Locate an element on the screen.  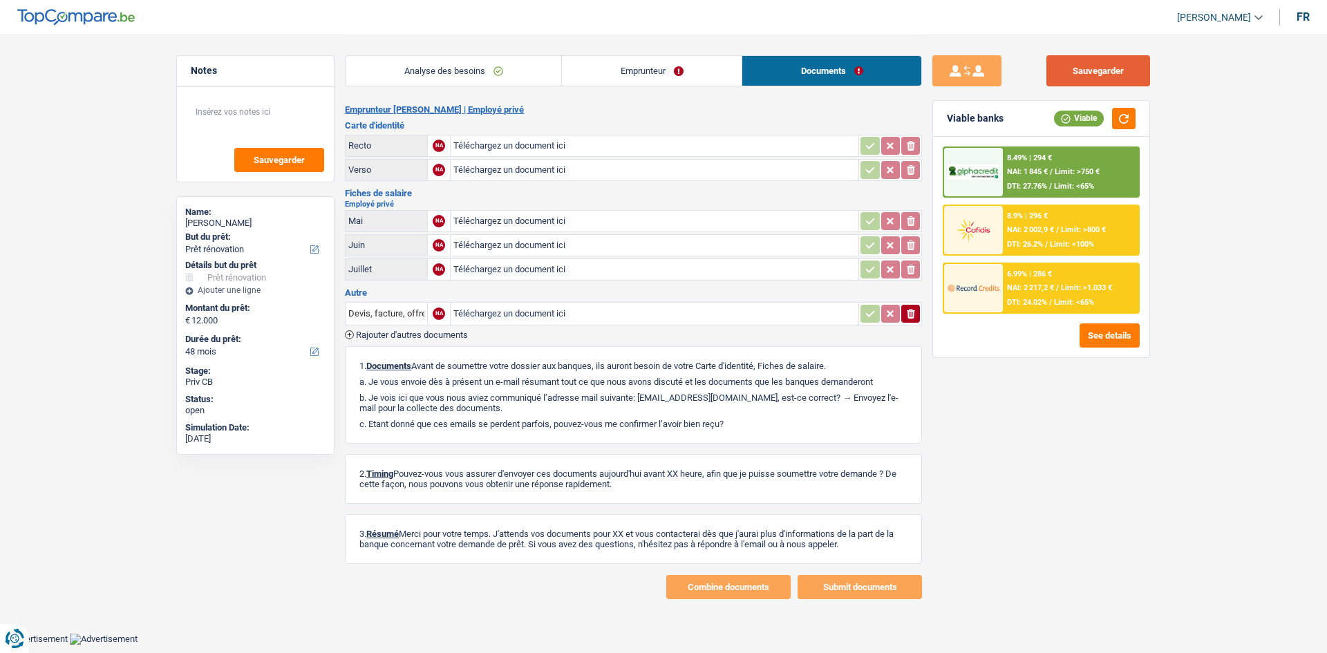
span: DTI: 27.76% is located at coordinates (1027, 186).